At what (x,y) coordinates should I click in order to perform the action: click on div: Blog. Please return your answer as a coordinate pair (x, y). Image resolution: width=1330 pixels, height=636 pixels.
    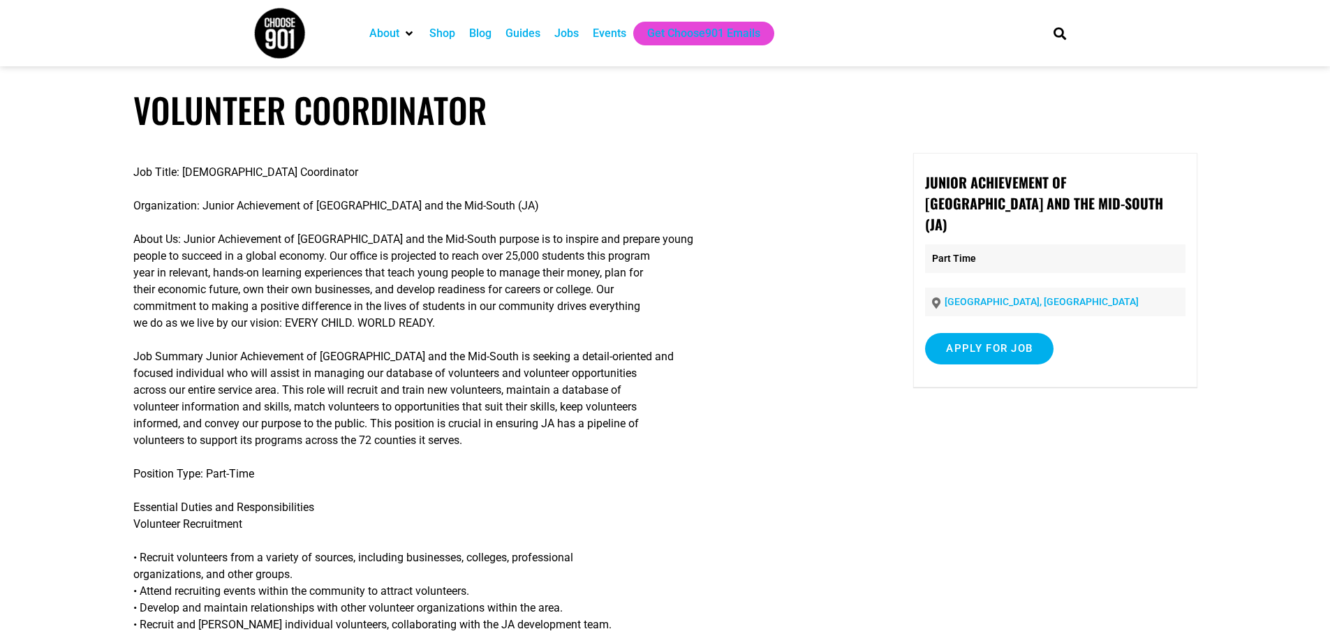
    Looking at the image, I should click on (480, 34).